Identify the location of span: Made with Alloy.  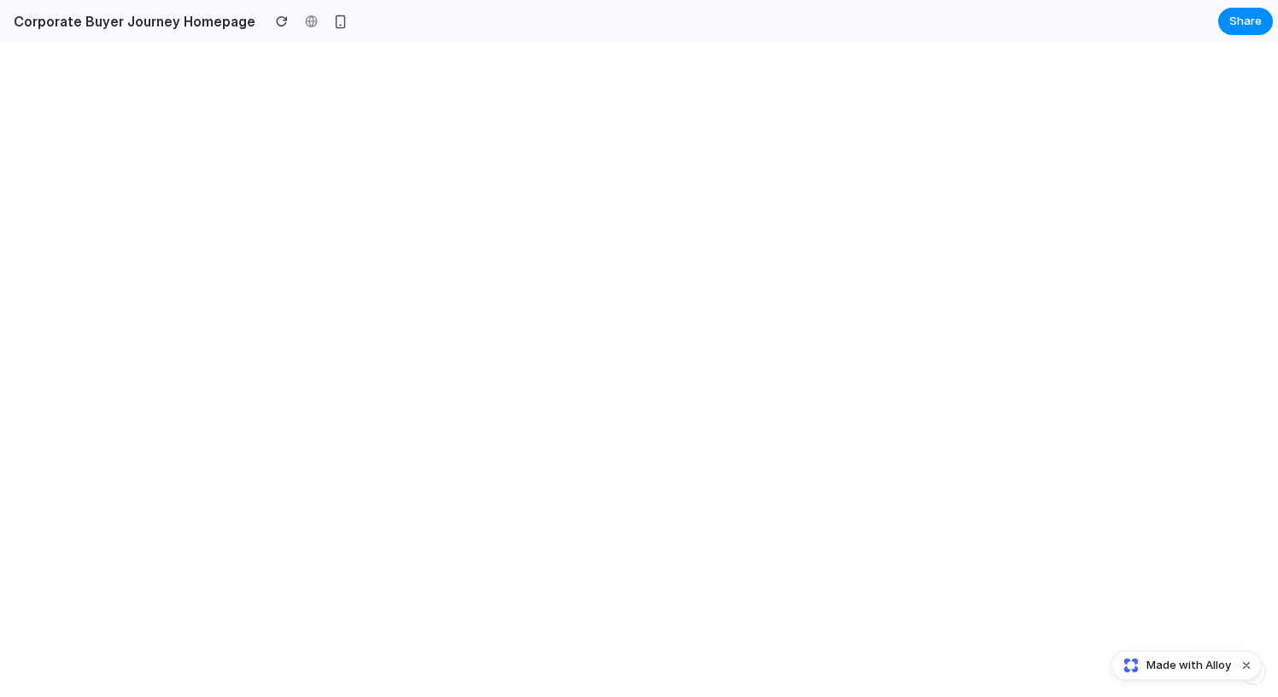
(1188, 665).